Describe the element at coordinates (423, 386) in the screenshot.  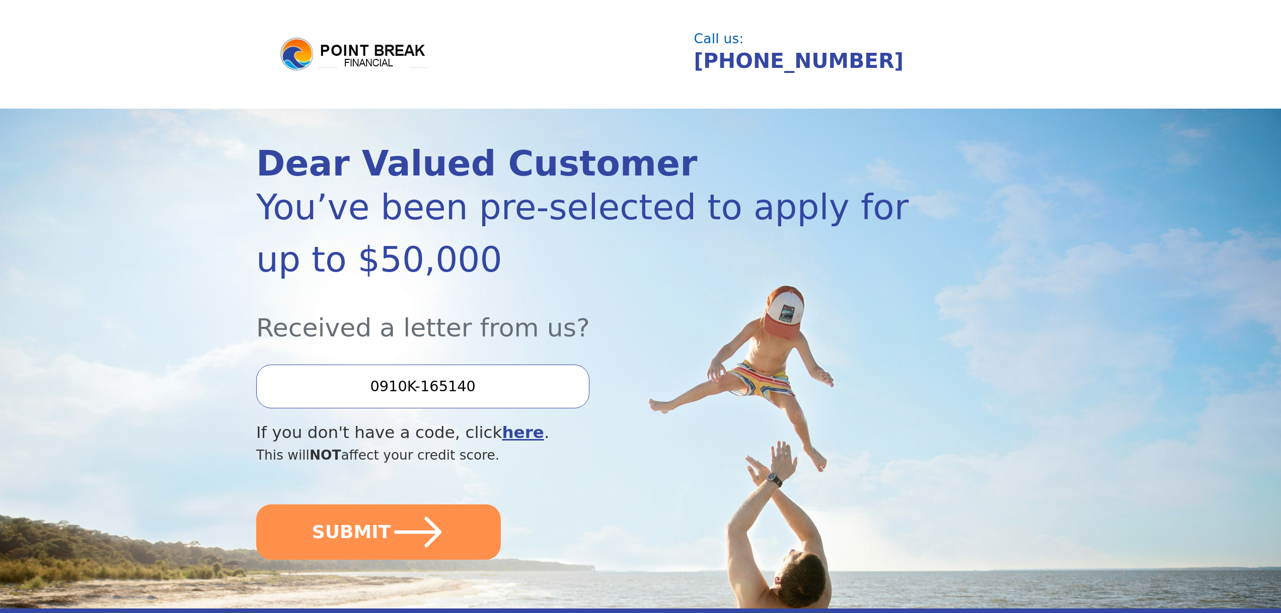
I see `input: Enter your Offer Code:` at that location.